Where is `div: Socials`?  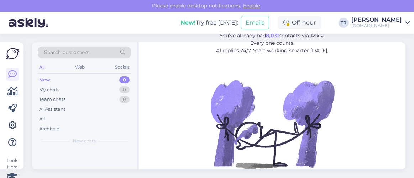 div: Socials is located at coordinates (122, 67).